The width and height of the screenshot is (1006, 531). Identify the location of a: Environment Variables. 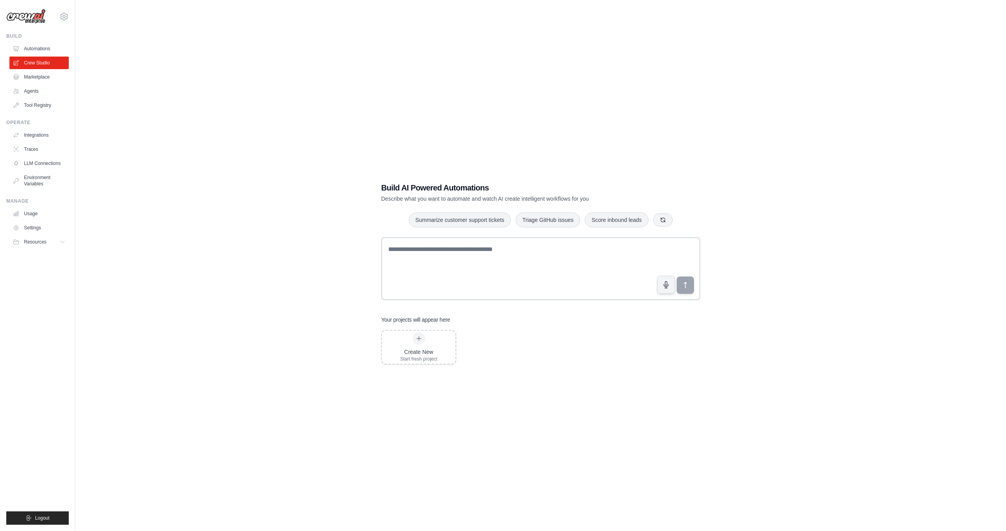
(39, 181).